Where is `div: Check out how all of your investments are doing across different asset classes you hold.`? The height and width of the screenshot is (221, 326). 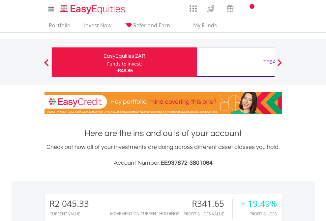 div: Check out how all of your investments are doing across different asset classes you hold. is located at coordinates (163, 155).